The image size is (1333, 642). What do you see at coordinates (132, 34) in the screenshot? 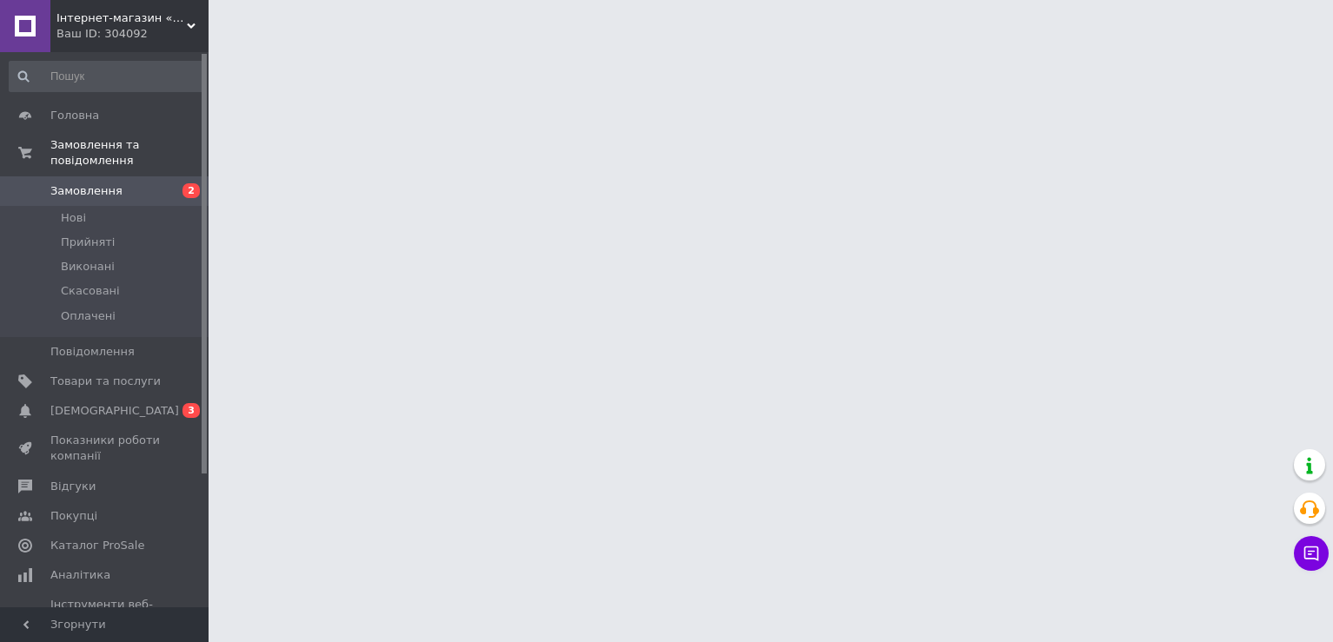
I see `div: Ваш ID: 304092` at bounding box center [132, 34].